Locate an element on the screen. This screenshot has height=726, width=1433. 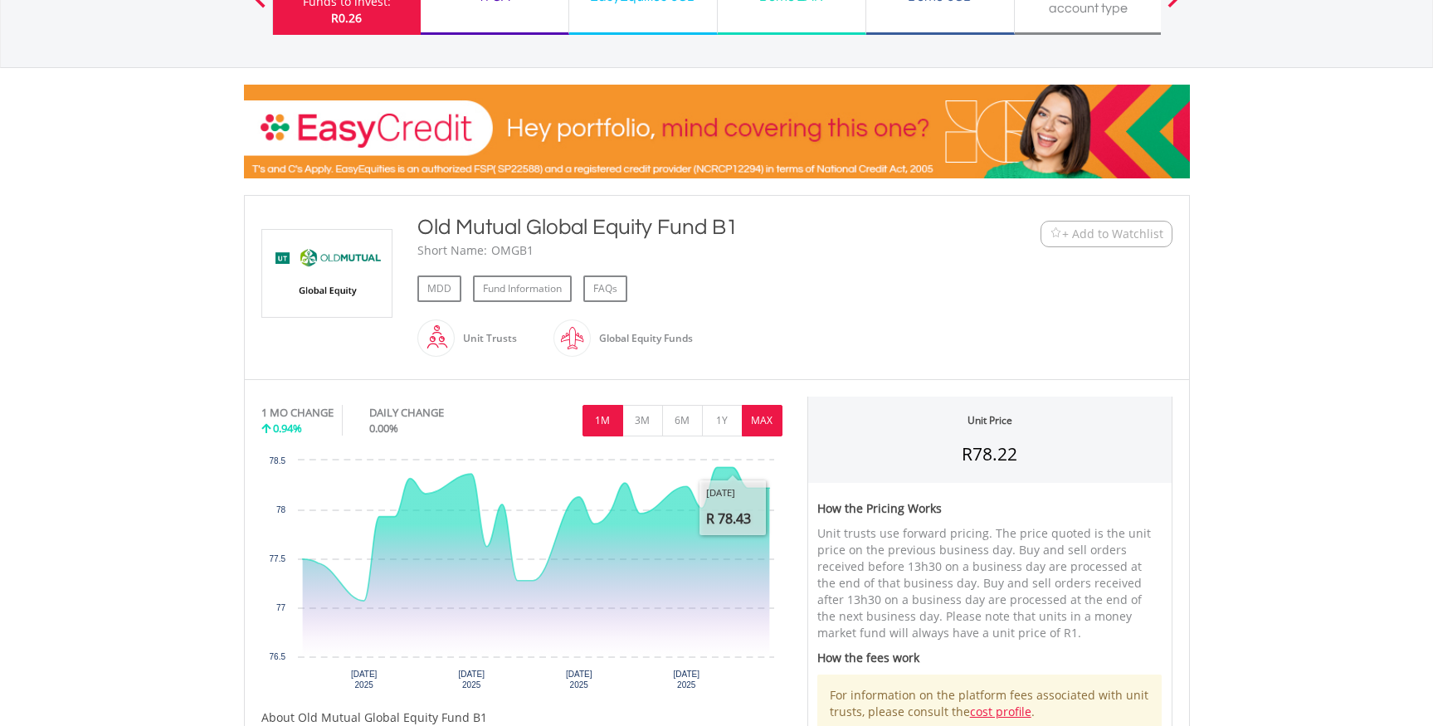
div: Unit Price is located at coordinates (990, 420).